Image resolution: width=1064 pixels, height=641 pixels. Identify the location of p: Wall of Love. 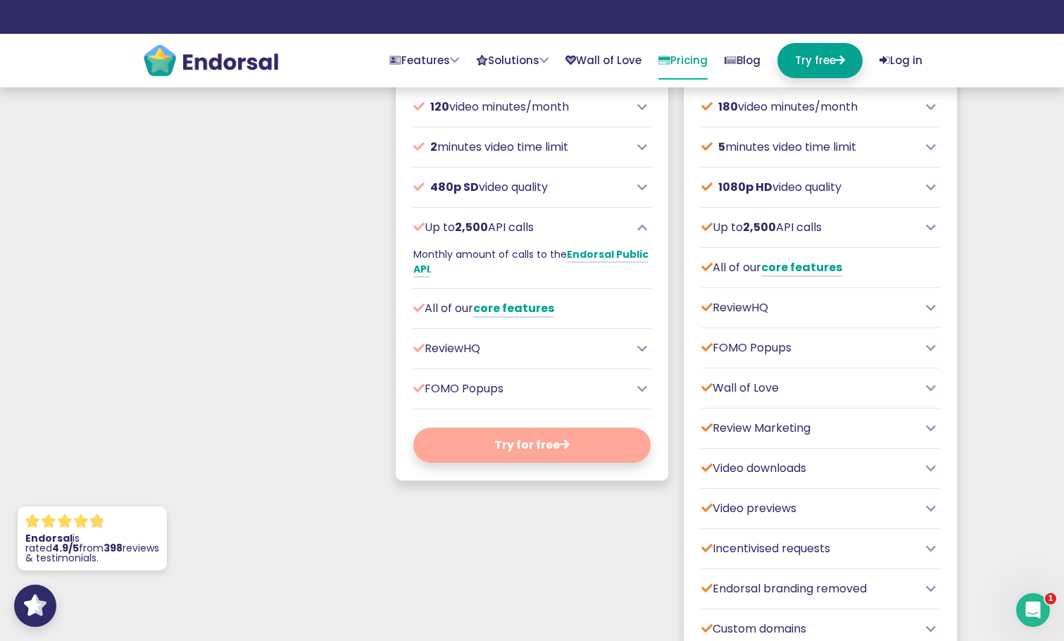
(810, 388).